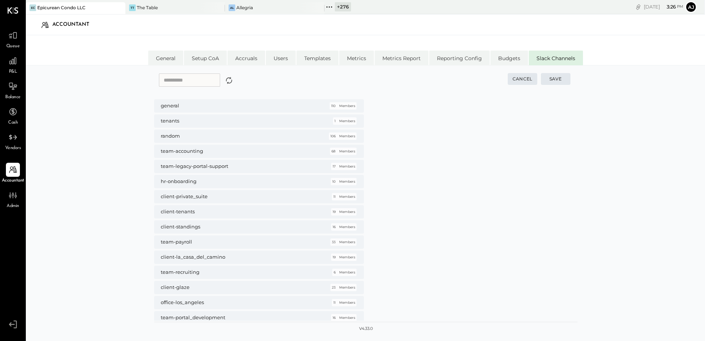  I want to click on a: Admin, so click(13, 199).